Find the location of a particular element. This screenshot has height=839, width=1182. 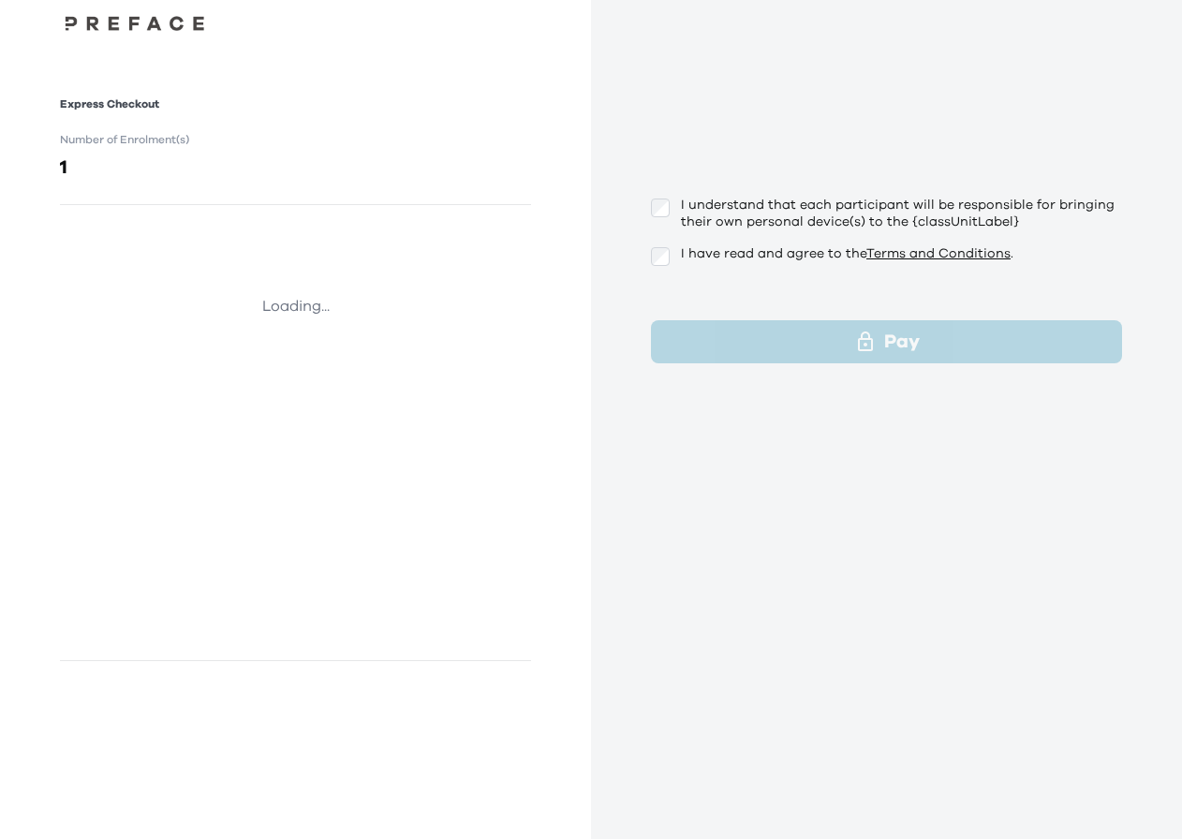

button: Pay is located at coordinates (886, 342).